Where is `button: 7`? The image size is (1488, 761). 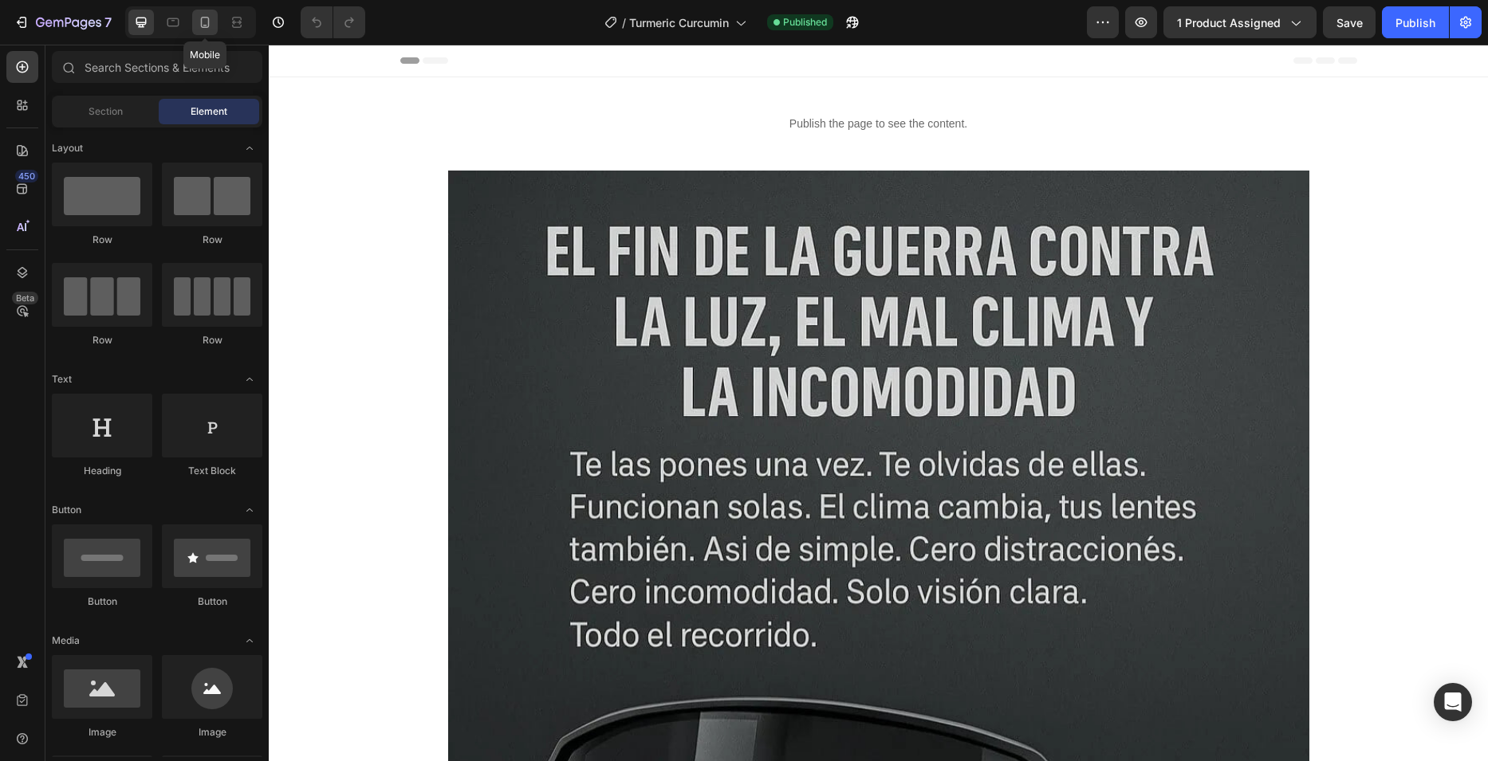 button: 7 is located at coordinates (62, 22).